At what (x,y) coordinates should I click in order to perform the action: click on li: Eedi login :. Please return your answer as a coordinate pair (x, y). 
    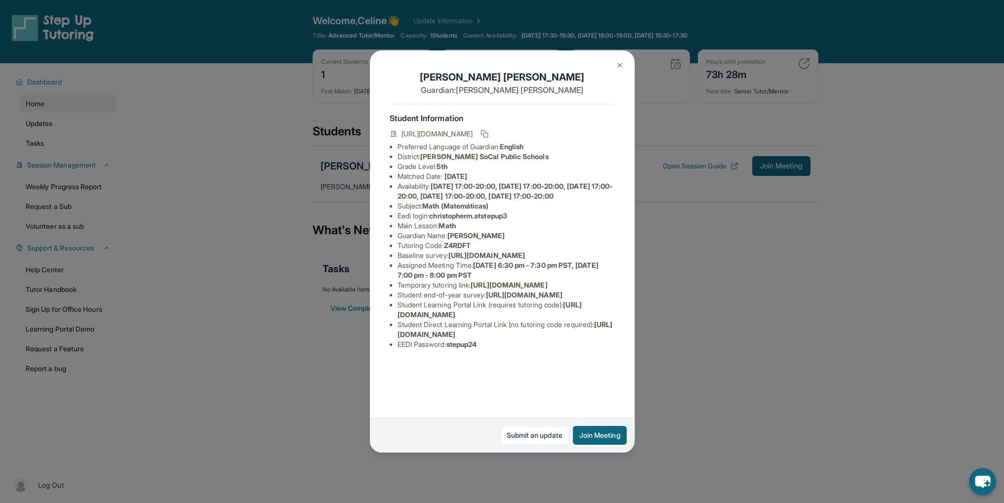
    Looking at the image, I should click on (506, 216).